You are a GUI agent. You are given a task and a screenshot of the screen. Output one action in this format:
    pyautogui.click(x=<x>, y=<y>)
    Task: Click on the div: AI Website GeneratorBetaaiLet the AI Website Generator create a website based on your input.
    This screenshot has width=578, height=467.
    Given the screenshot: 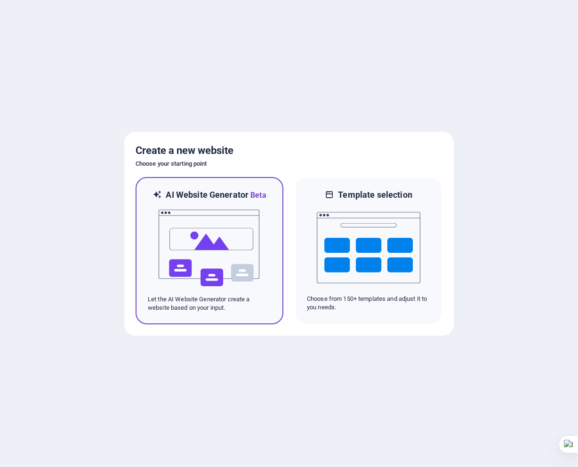 What is the action you would take?
    pyautogui.click(x=209, y=250)
    